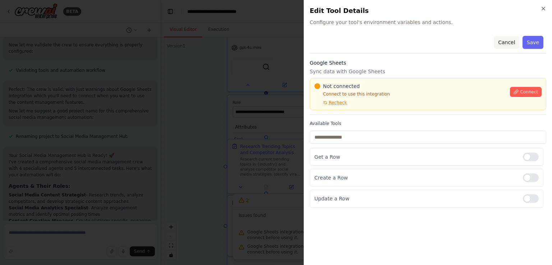 This screenshot has width=552, height=265. Describe the element at coordinates (529, 92) in the screenshot. I see `span: Connect` at that location.